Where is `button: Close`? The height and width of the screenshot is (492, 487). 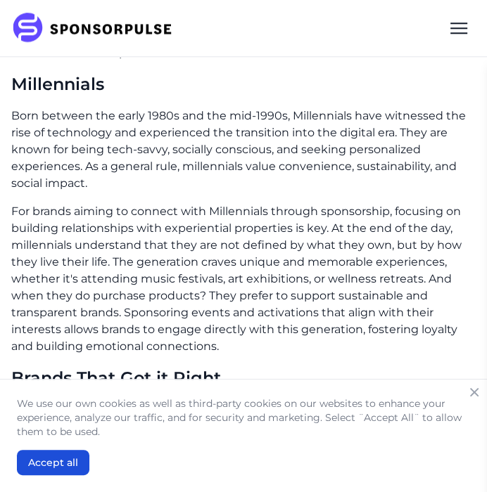 button: Close is located at coordinates (474, 392).